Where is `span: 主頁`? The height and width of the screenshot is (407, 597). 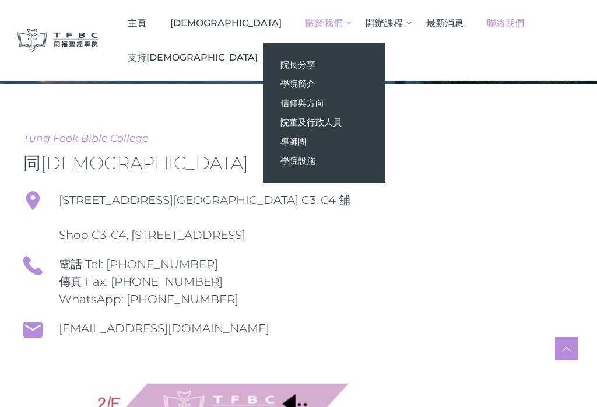 span: 主頁 is located at coordinates (137, 23).